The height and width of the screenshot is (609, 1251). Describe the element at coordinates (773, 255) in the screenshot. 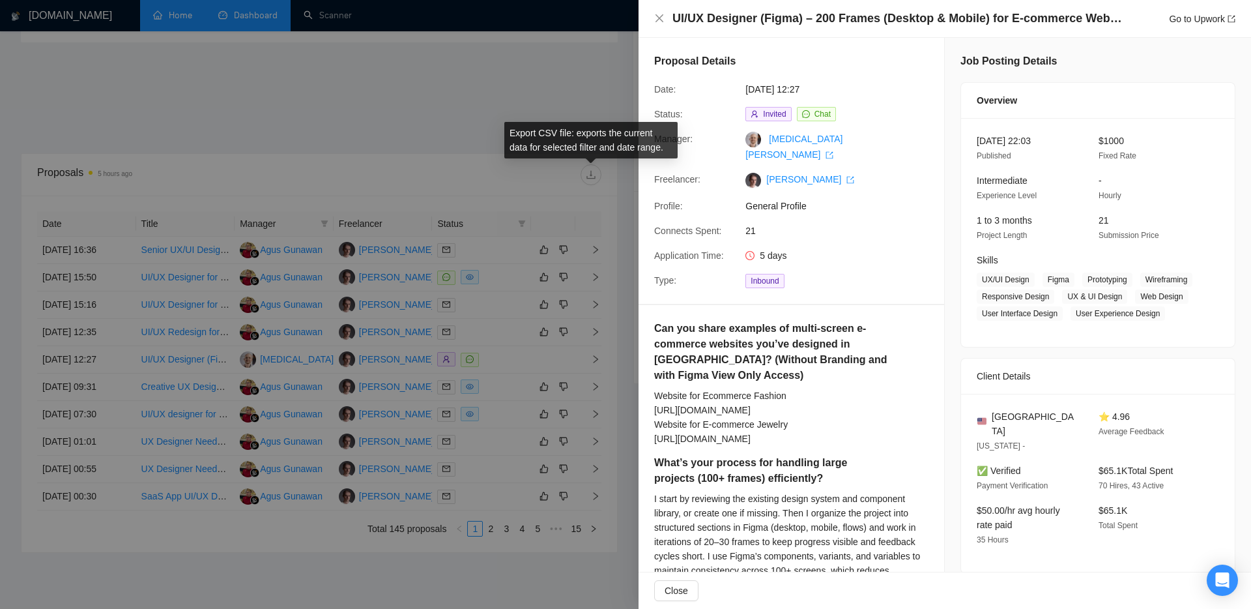

I see `span: 5 days` at that location.